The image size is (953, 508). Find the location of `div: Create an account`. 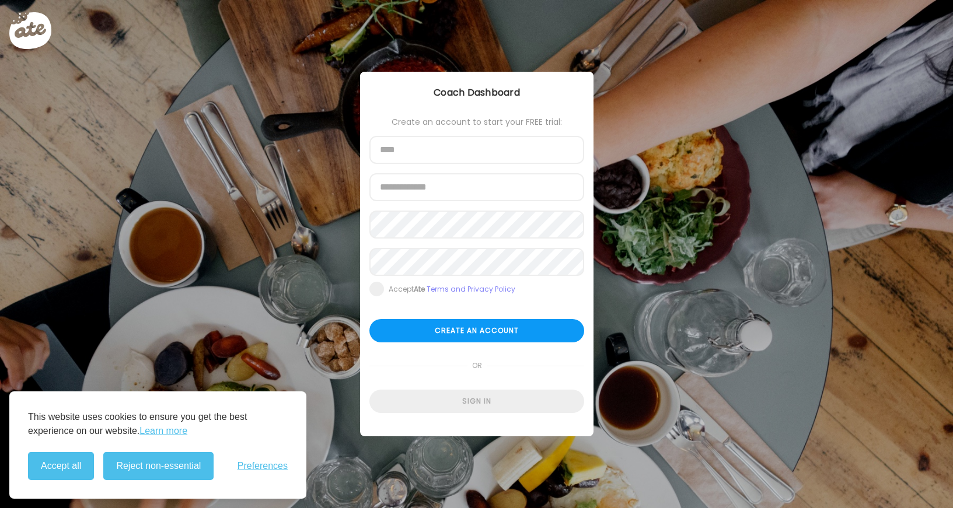

div: Create an account is located at coordinates (477, 331).